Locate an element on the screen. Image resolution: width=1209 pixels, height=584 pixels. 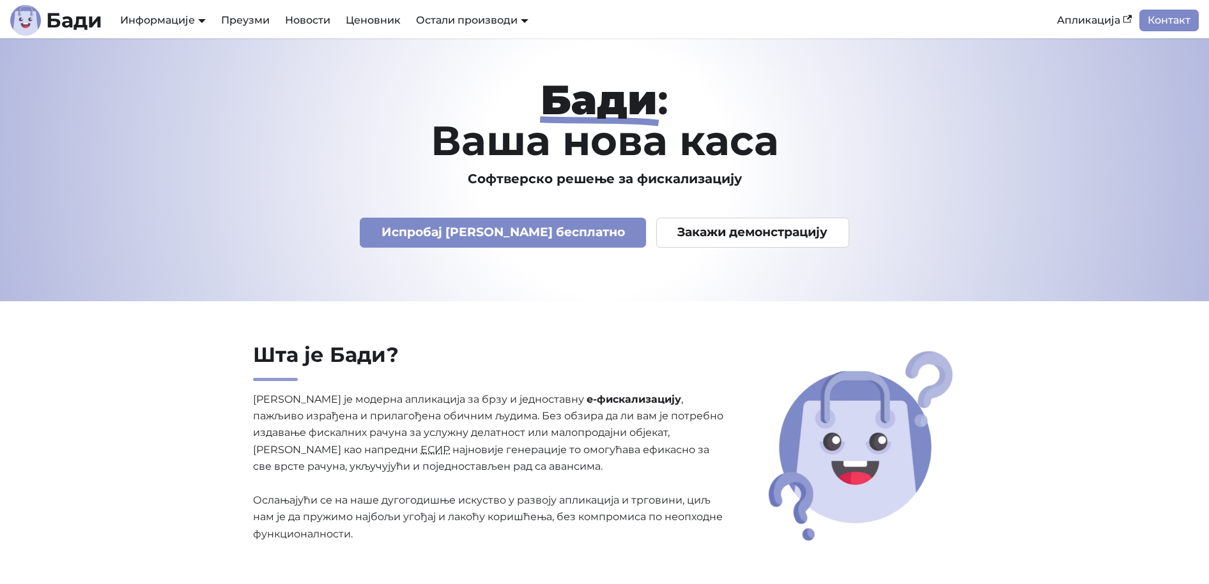
a: Информације is located at coordinates (163, 20).